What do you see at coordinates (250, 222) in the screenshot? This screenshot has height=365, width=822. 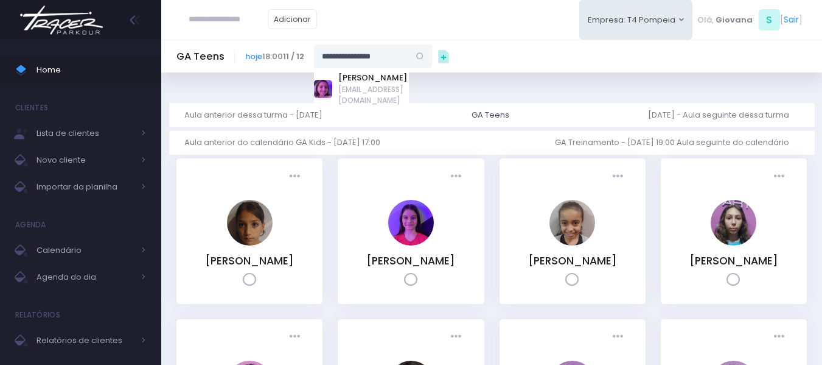 I see `img: Ana Laura Nóbrega` at bounding box center [250, 222].